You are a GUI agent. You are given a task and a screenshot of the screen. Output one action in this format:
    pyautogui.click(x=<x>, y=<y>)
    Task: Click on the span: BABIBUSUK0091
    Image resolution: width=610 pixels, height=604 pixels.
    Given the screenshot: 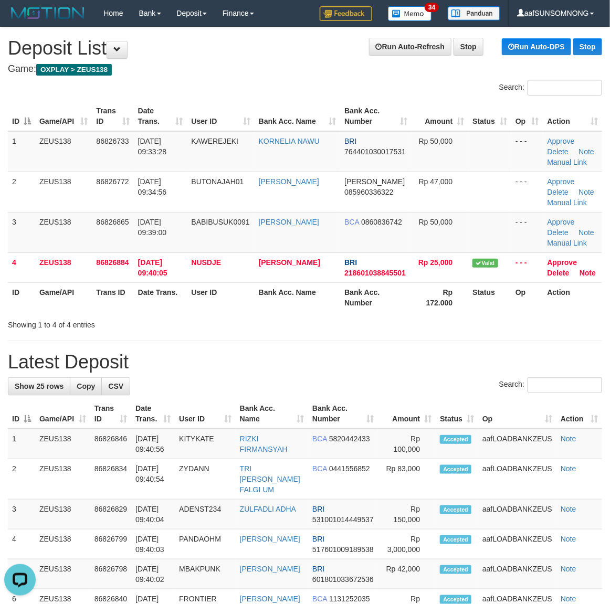 What is the action you would take?
    pyautogui.click(x=220, y=222)
    